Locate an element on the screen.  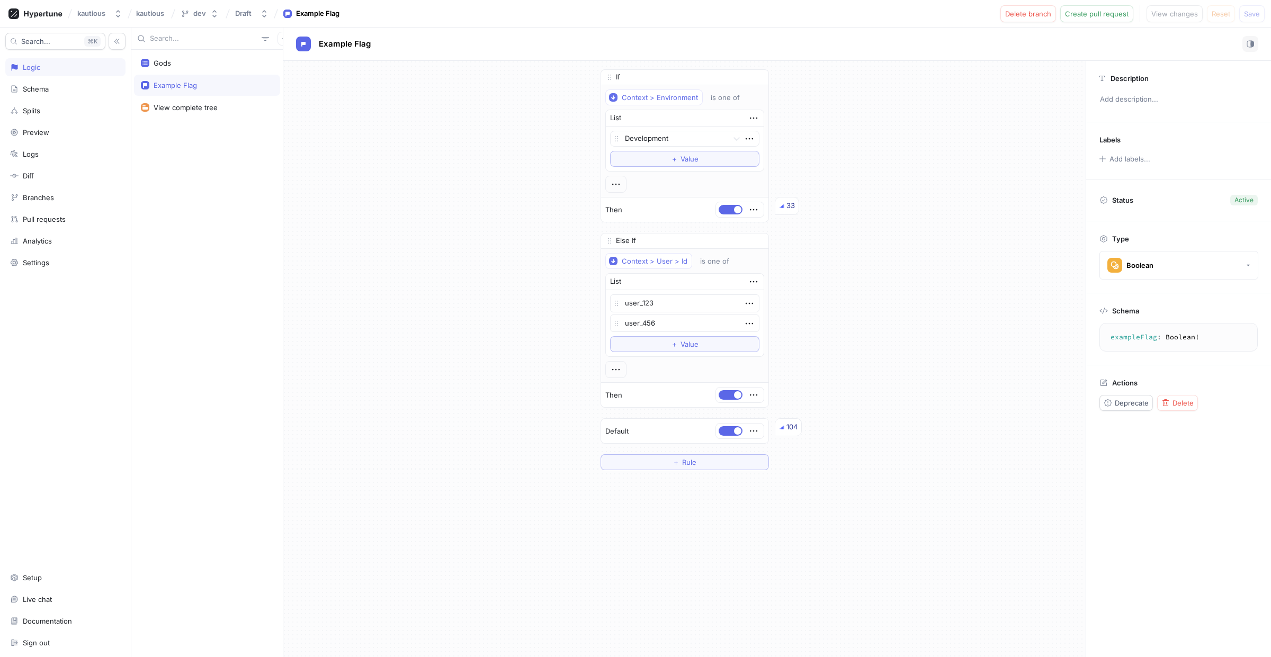
div: Add labels... is located at coordinates (1130, 159).